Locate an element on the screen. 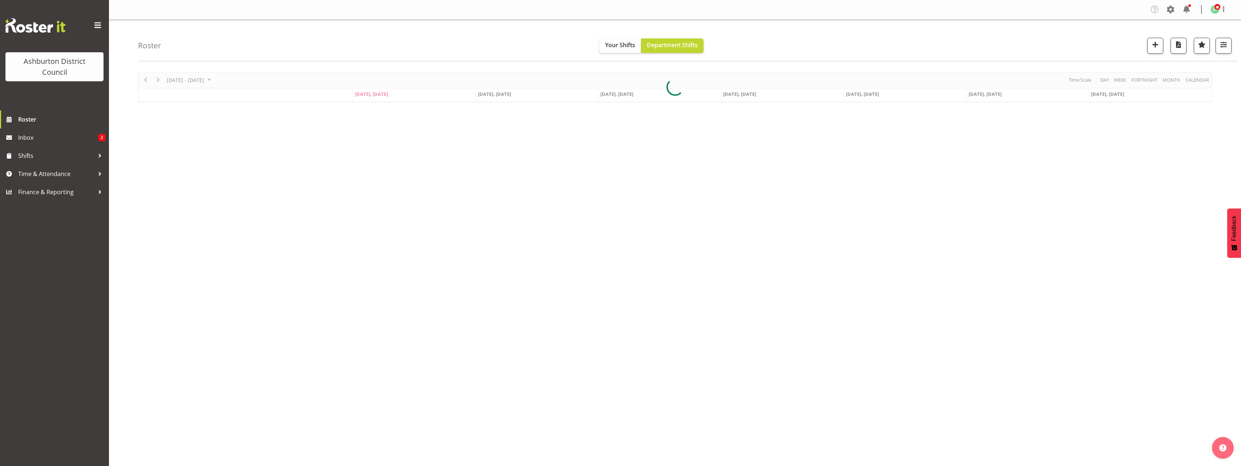  span: Shifts is located at coordinates (56, 156).